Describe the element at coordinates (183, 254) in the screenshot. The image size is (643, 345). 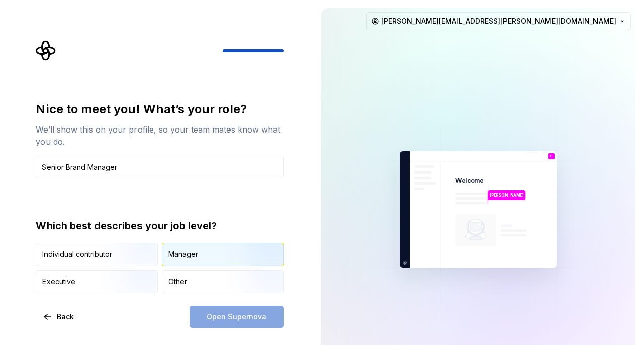
I see `div: Manager` at that location.